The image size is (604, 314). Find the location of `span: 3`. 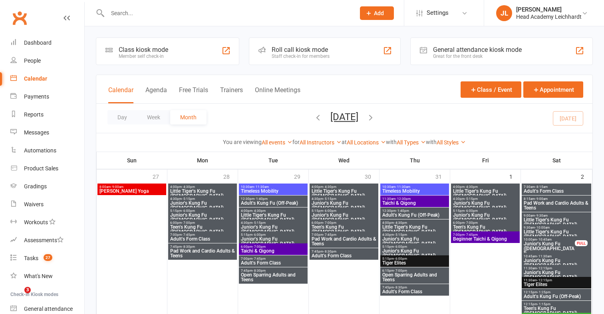

span: 3 is located at coordinates (28, 290).